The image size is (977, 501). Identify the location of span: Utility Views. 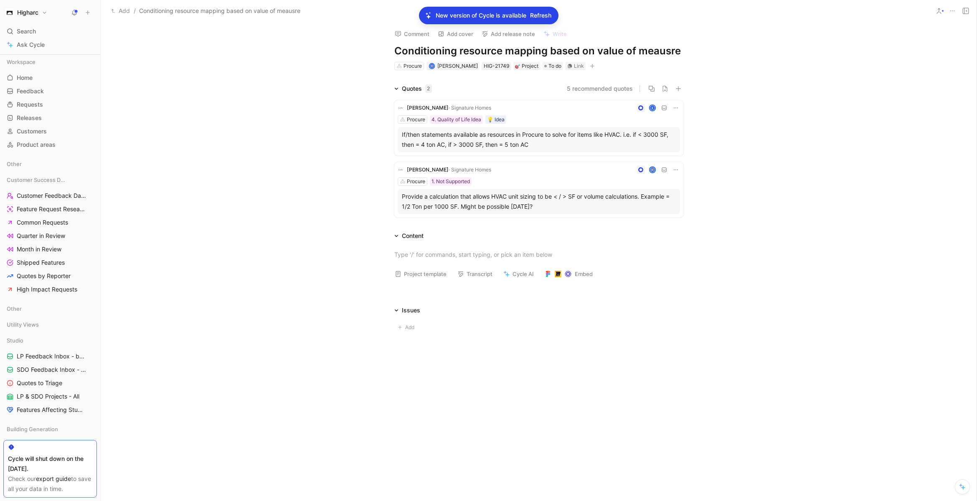
(23, 324).